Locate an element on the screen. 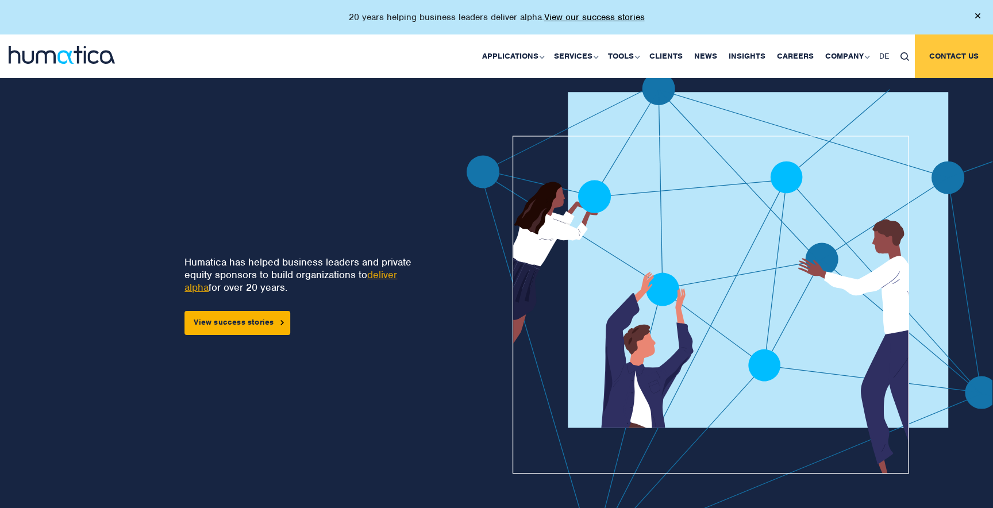 The width and height of the screenshot is (993, 508). span: DE is located at coordinates (884, 56).